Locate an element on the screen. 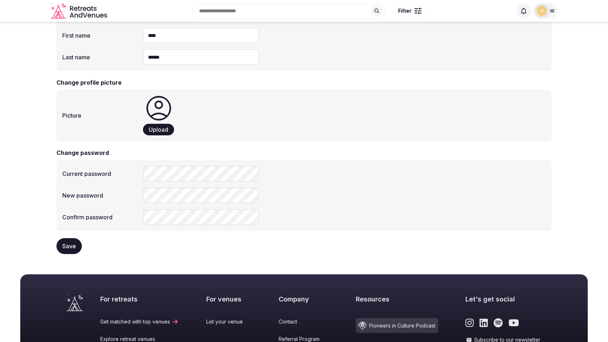 The height and width of the screenshot is (342, 608). h2: For venues is located at coordinates (229, 299).